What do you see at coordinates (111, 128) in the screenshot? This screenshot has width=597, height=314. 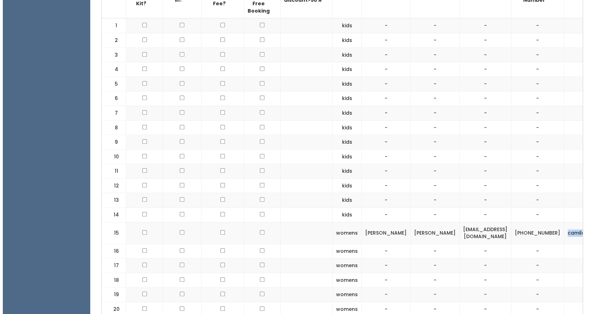 I see `td: 8` at bounding box center [111, 128].